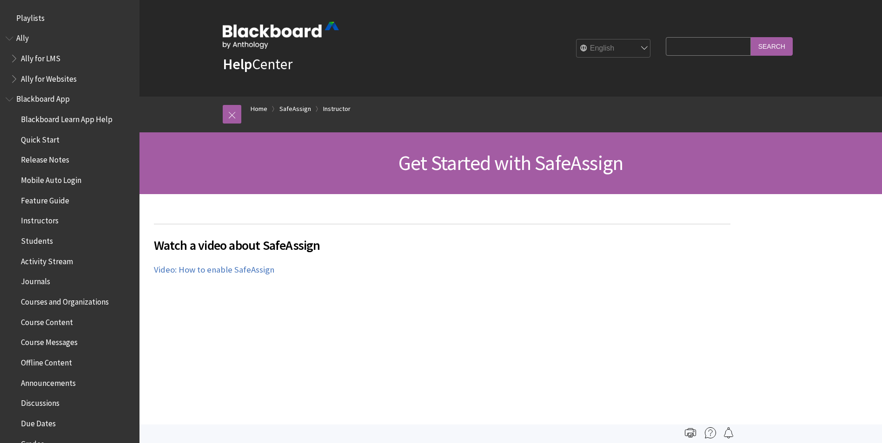  What do you see at coordinates (510, 163) in the screenshot?
I see `span: Get Started with SafeAssign` at bounding box center [510, 163].